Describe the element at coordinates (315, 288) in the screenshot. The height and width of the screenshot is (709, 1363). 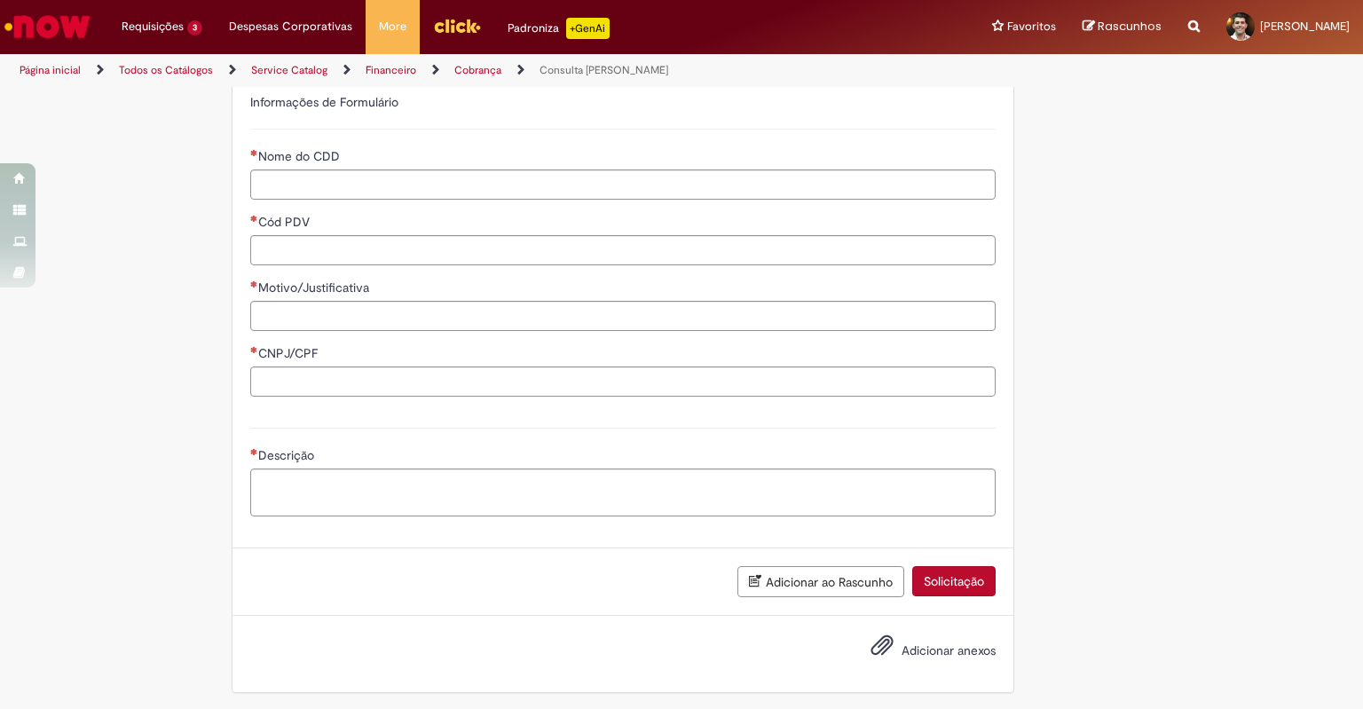
I see `span: Motivo/Justificativa` at that location.